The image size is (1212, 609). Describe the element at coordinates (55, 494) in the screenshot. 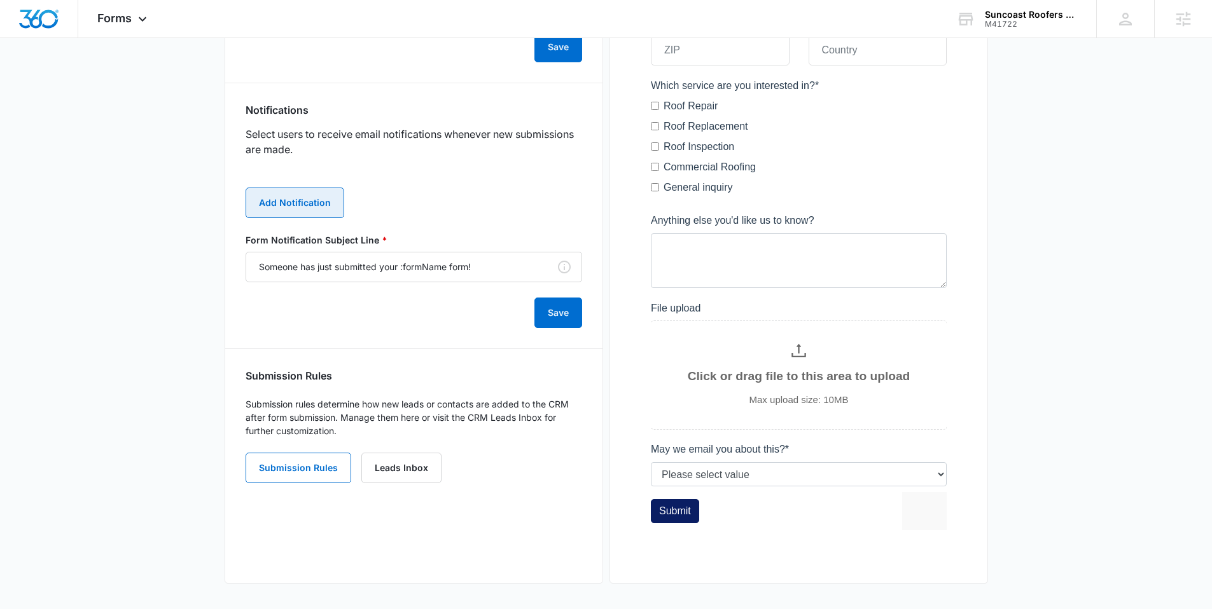

I see `label: Roof Replacement` at that location.